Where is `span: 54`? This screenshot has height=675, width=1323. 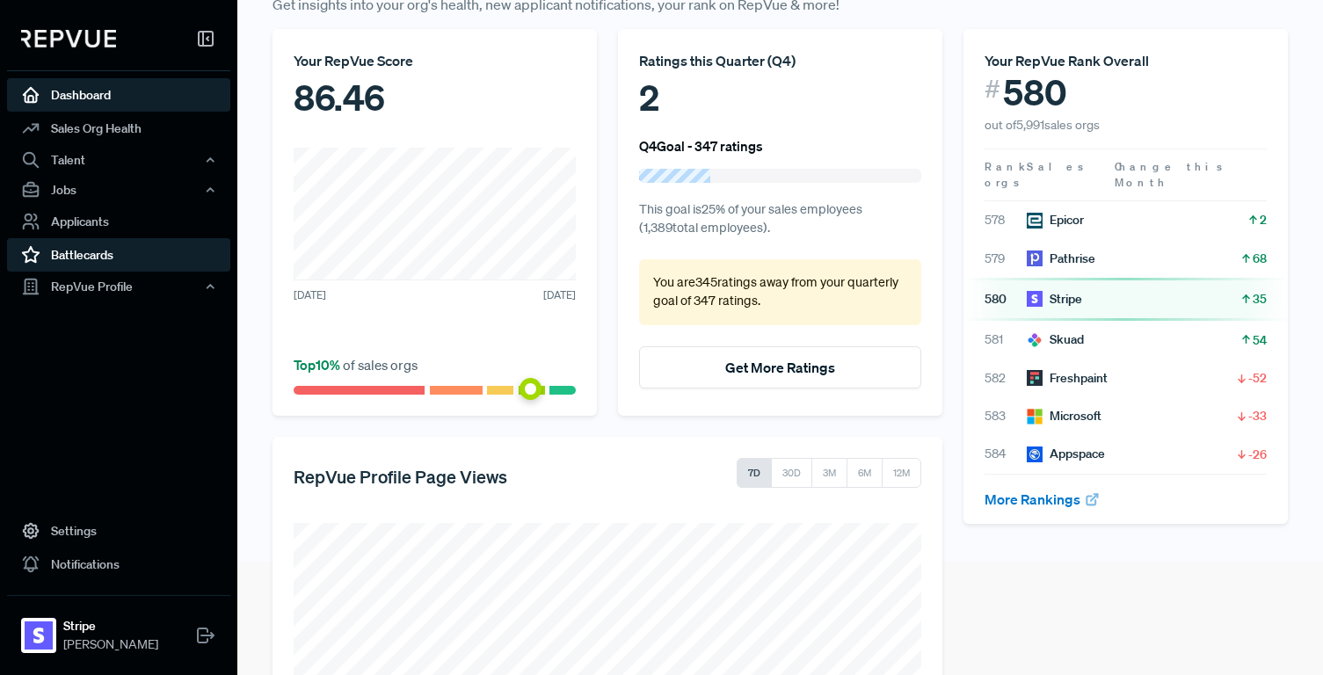
span: 54 is located at coordinates (1259, 340).